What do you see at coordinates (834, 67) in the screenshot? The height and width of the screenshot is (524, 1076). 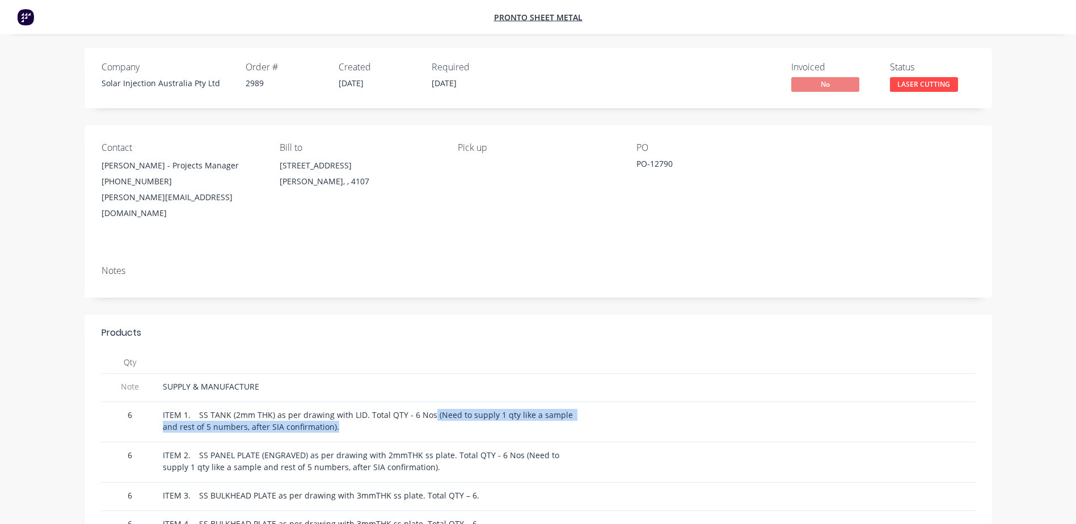 I see `div: Invoiced` at bounding box center [834, 67].